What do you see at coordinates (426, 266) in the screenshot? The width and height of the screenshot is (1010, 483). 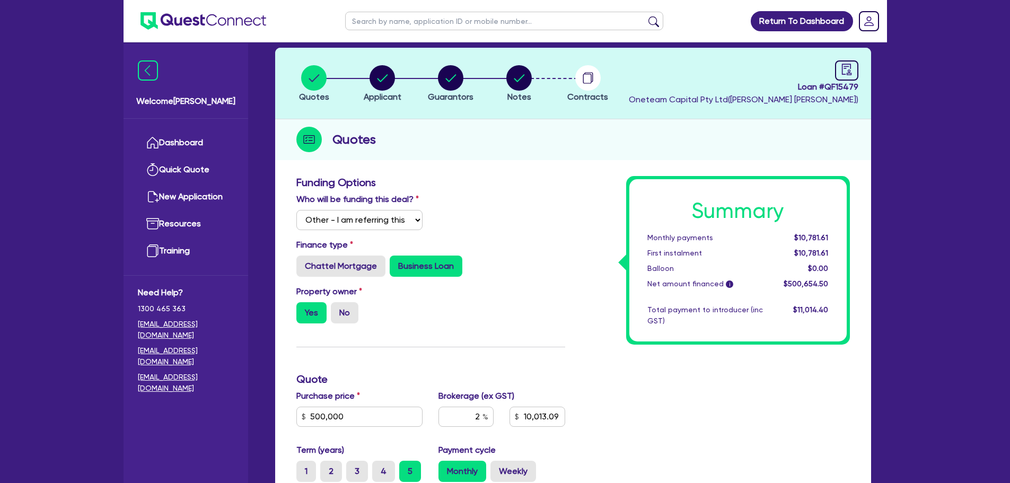 I see `label: Business Loan` at bounding box center [426, 266].